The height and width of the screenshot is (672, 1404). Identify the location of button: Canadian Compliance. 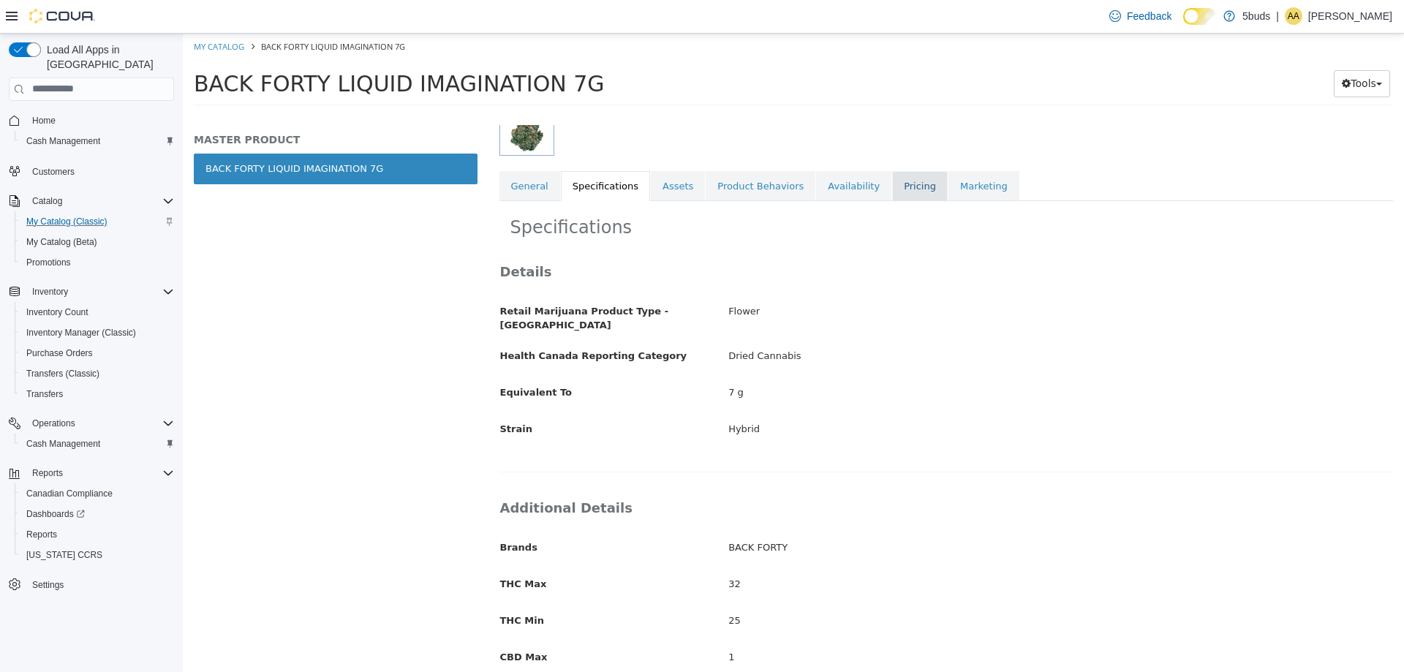
(97, 494).